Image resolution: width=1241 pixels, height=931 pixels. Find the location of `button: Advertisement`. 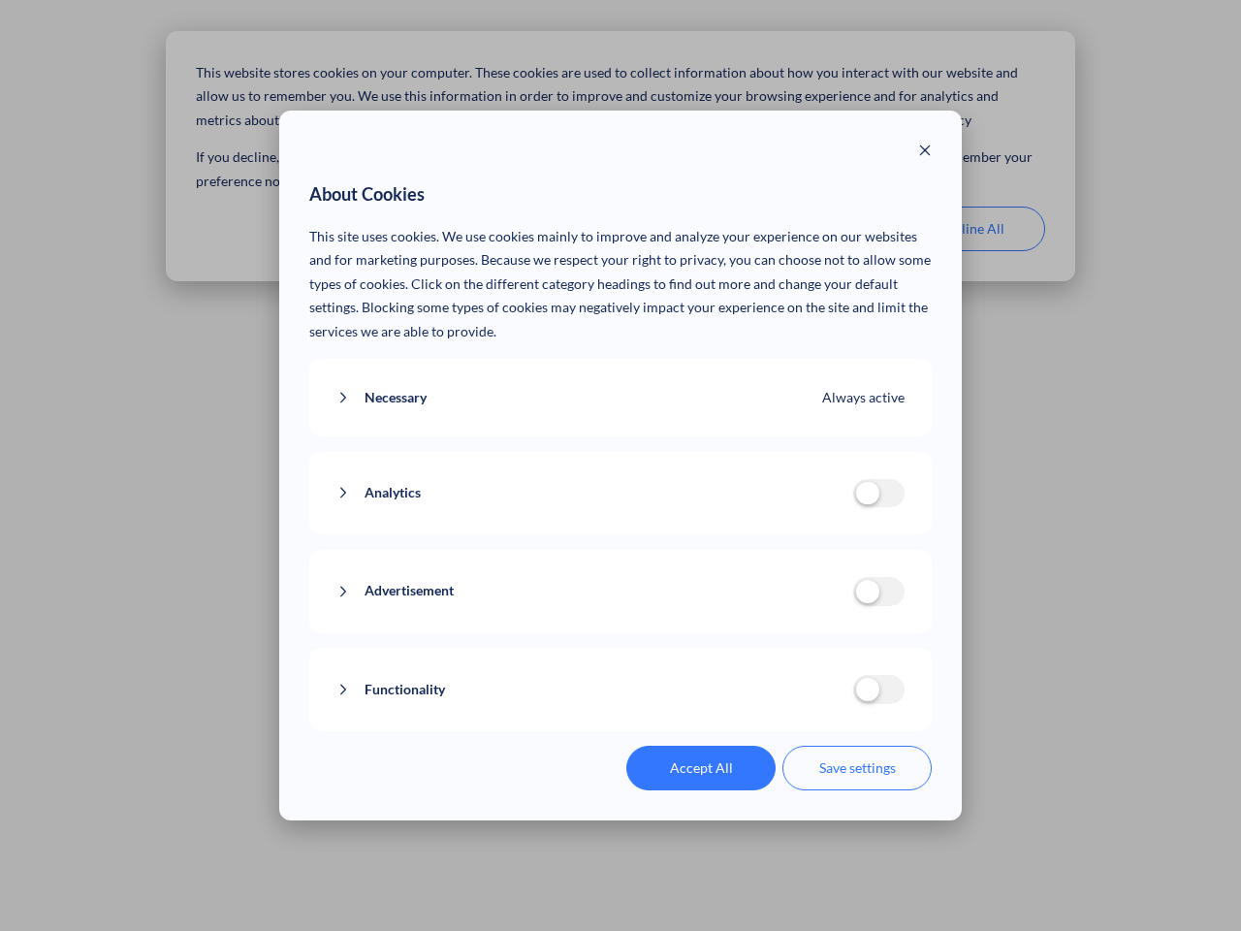

button: Advertisement is located at coordinates (594, 590).